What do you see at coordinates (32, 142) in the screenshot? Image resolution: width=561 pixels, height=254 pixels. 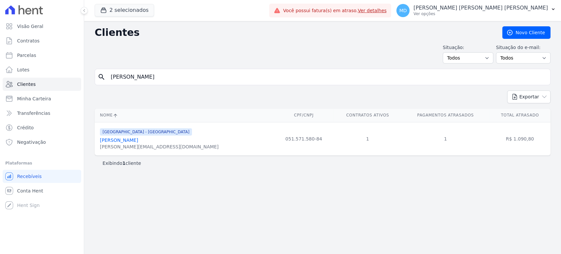 I see `span: Negativação` at bounding box center [32, 142].